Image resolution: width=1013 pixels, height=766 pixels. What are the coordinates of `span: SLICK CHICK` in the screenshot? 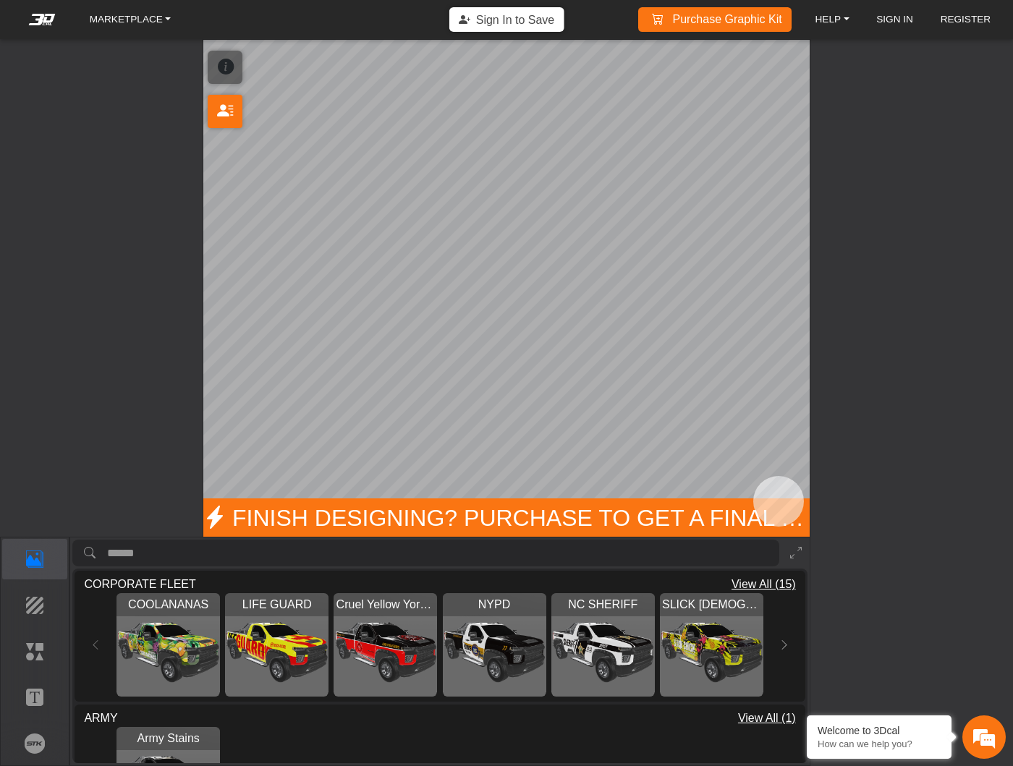 It's located at (711, 605).